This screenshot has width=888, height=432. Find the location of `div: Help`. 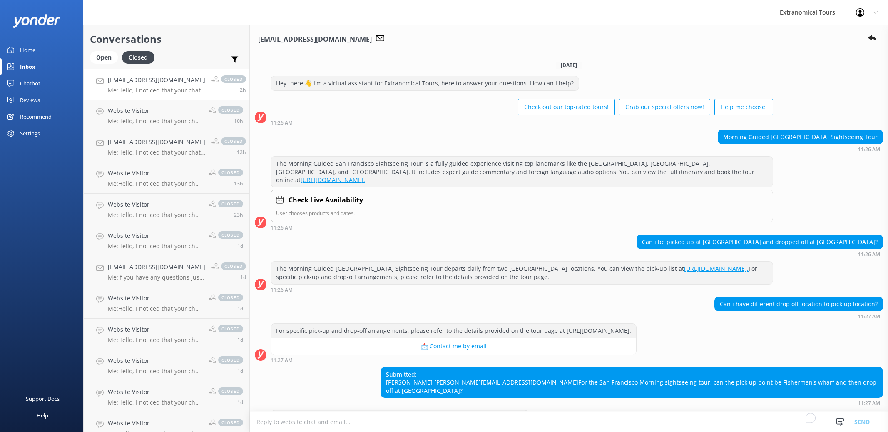

div: Help is located at coordinates (42, 415).